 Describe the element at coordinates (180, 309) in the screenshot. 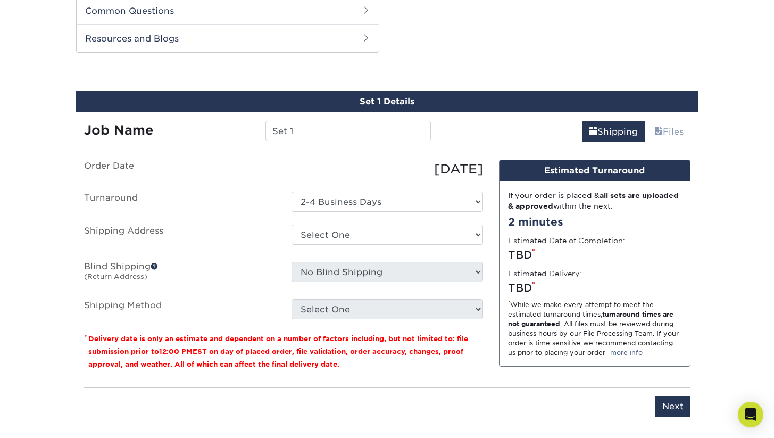

I see `label: Shipping Method` at that location.